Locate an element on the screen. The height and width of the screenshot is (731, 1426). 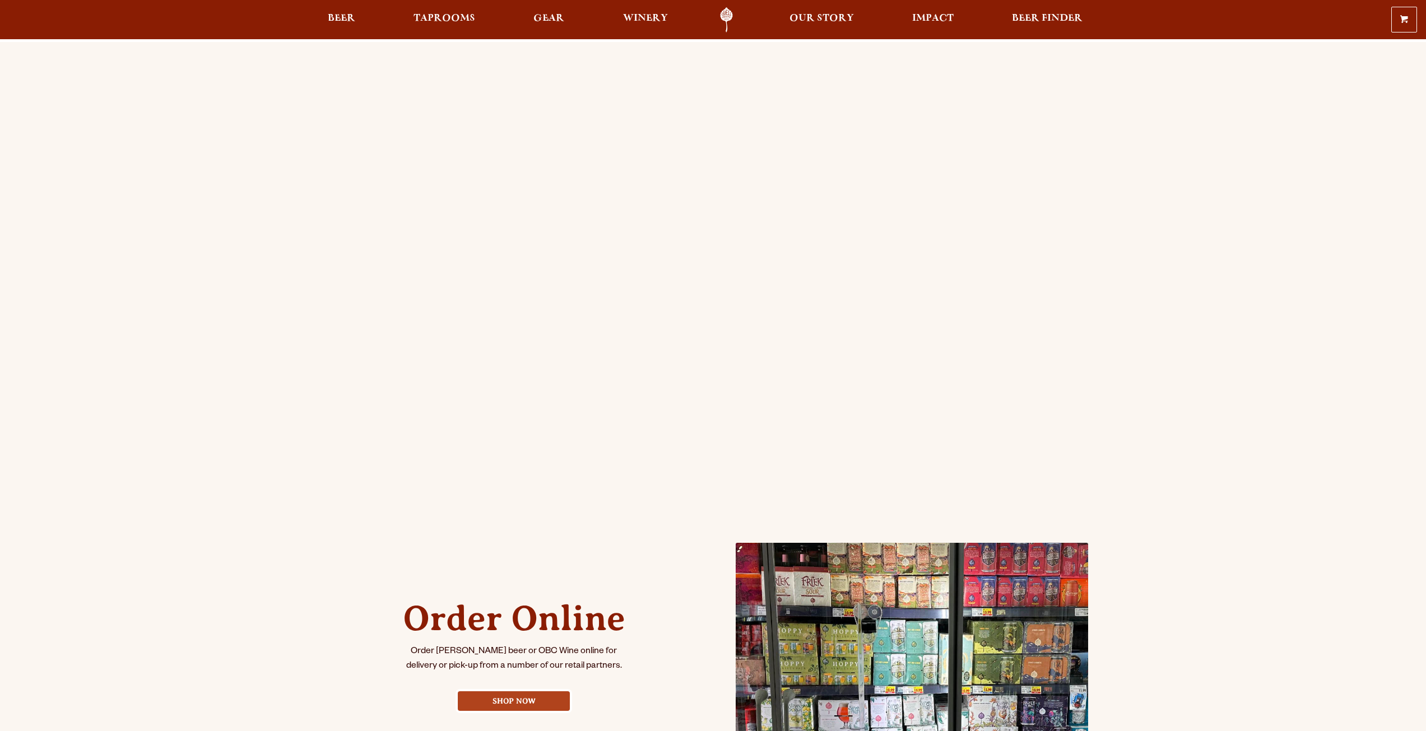
a: Beer is located at coordinates (341, 20).